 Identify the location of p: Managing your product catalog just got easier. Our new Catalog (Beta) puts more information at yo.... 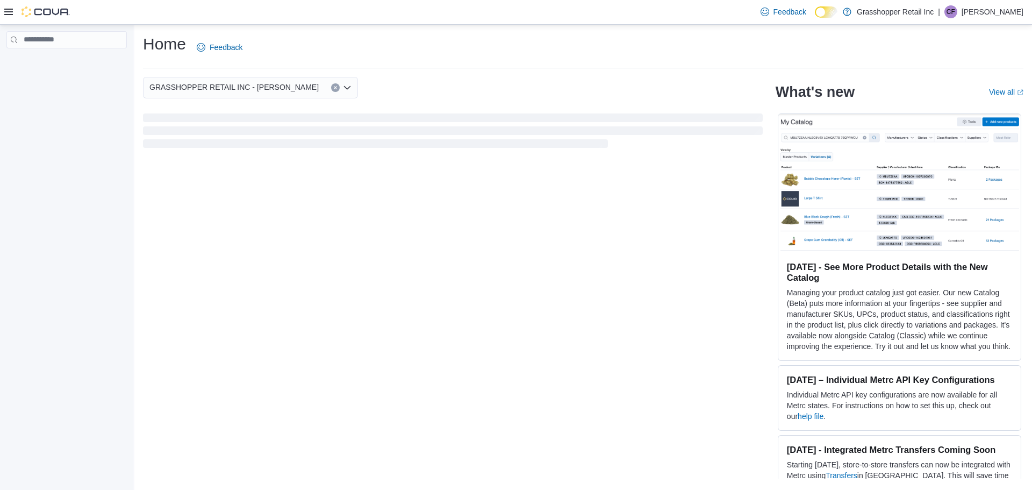
(899, 319).